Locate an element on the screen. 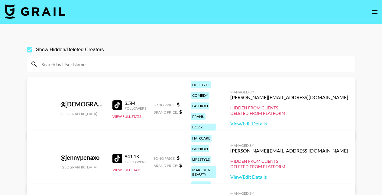  input: Search by User Name is located at coordinates (194, 64).